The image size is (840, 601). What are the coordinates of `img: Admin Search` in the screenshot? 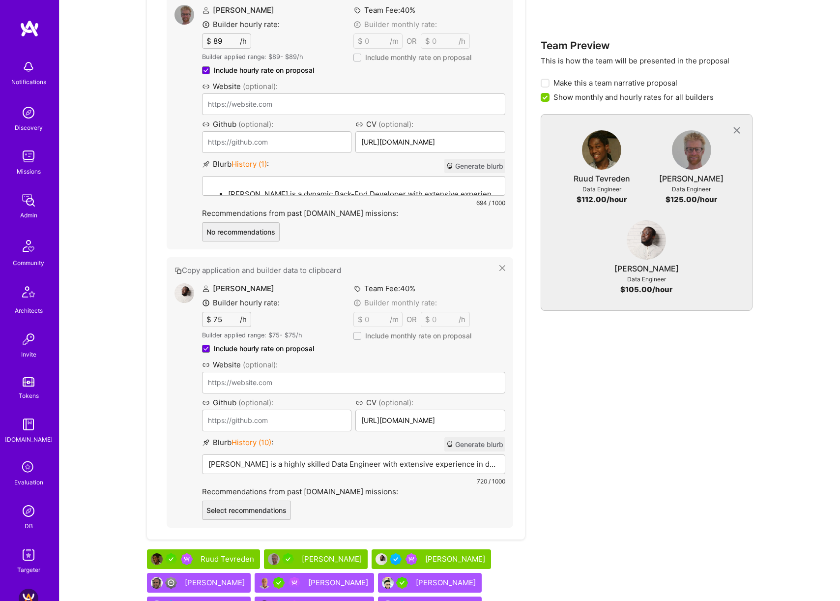 It's located at (29, 511).